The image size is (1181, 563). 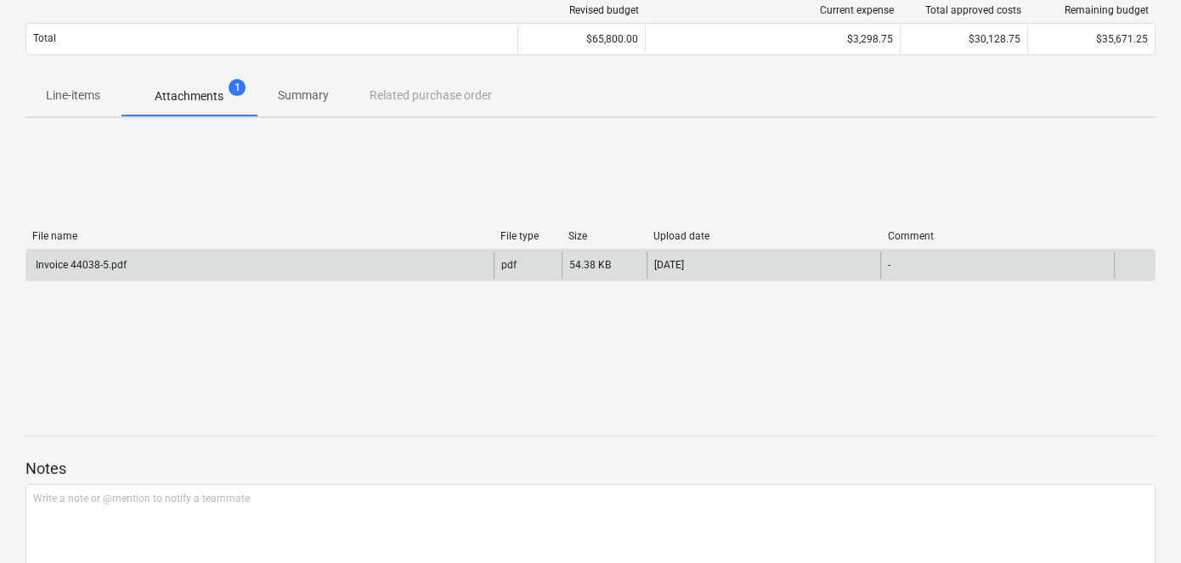 What do you see at coordinates (509, 265) in the screenshot?
I see `div: pdf` at bounding box center [509, 265].